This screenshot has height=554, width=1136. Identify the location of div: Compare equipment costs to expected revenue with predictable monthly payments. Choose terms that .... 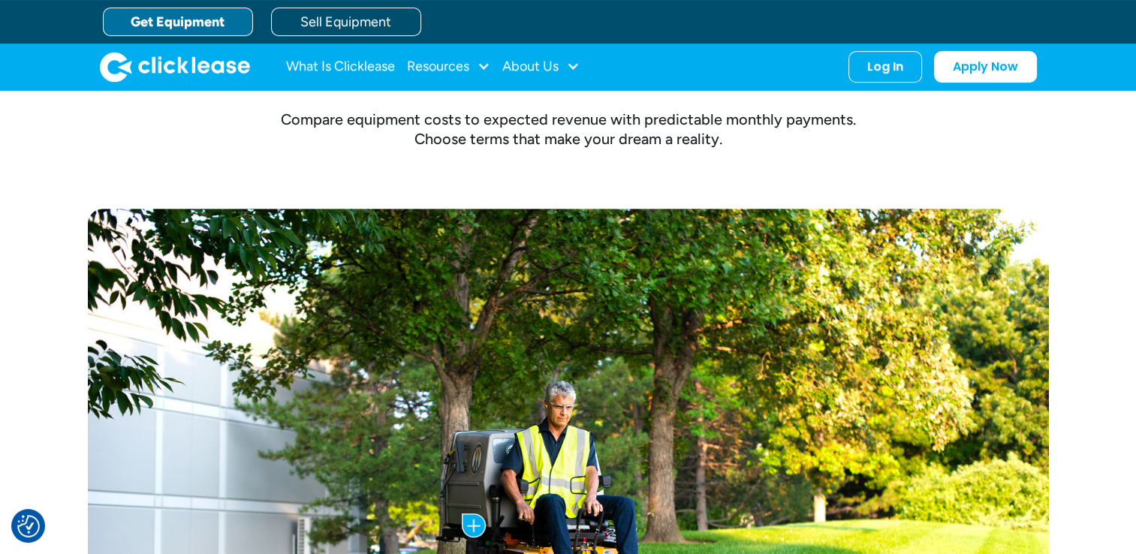
(568, 129).